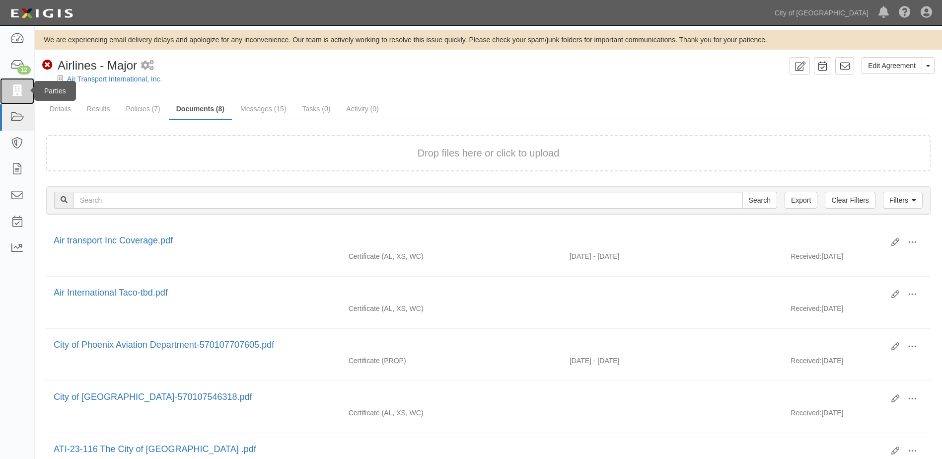 The height and width of the screenshot is (459, 942). Describe the element at coordinates (113, 240) in the screenshot. I see `a: Air transport Inc Coverage.pdf` at that location.